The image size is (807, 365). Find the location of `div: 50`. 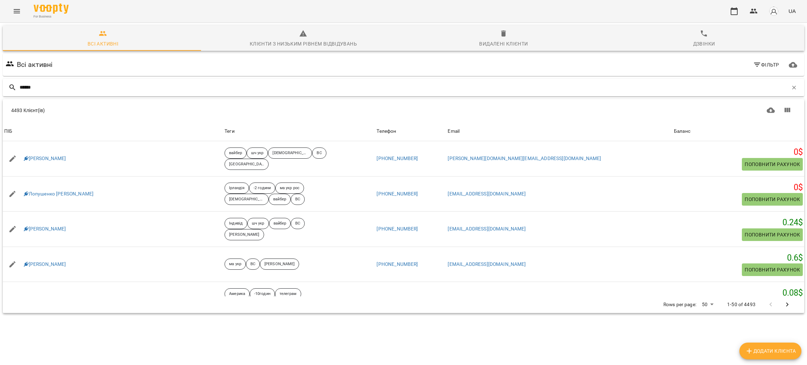

div: 50 is located at coordinates (707, 304).